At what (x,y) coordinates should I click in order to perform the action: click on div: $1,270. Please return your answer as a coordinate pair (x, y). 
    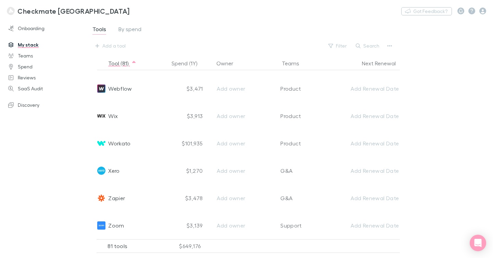
    Looking at the image, I should click on (188, 171).